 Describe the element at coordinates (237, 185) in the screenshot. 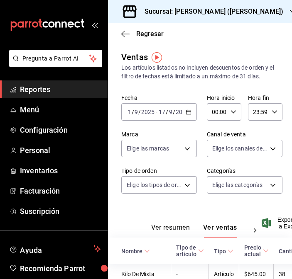

I see `span: Elige las categorías` at that location.